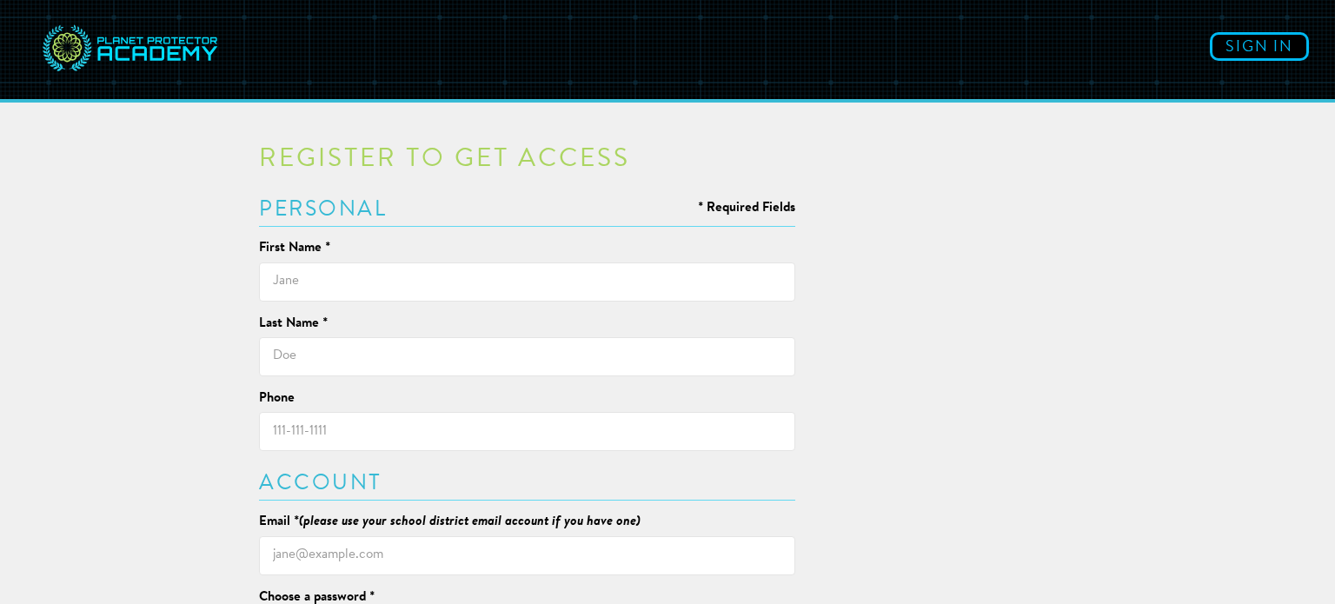 This screenshot has height=604, width=1335. What do you see at coordinates (130, 50) in the screenshot?
I see `img: svg+xml;base64,PD94bWwgdmVyc2lvbj0iMS4wIiBlbmNvZGluZz0idXRmLTgiPz4NCjwhLS0gR2VuZXJhdG9yOiBBZG9iZS...` at bounding box center [130, 50].